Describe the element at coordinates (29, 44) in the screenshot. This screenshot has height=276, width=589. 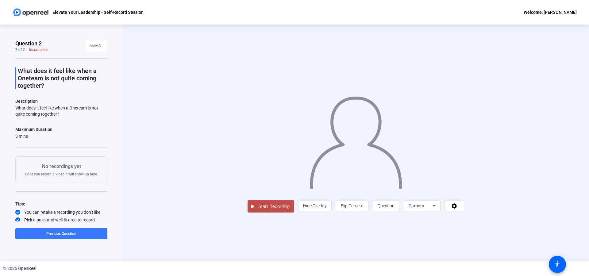
I see `span: Question 2` at that location.